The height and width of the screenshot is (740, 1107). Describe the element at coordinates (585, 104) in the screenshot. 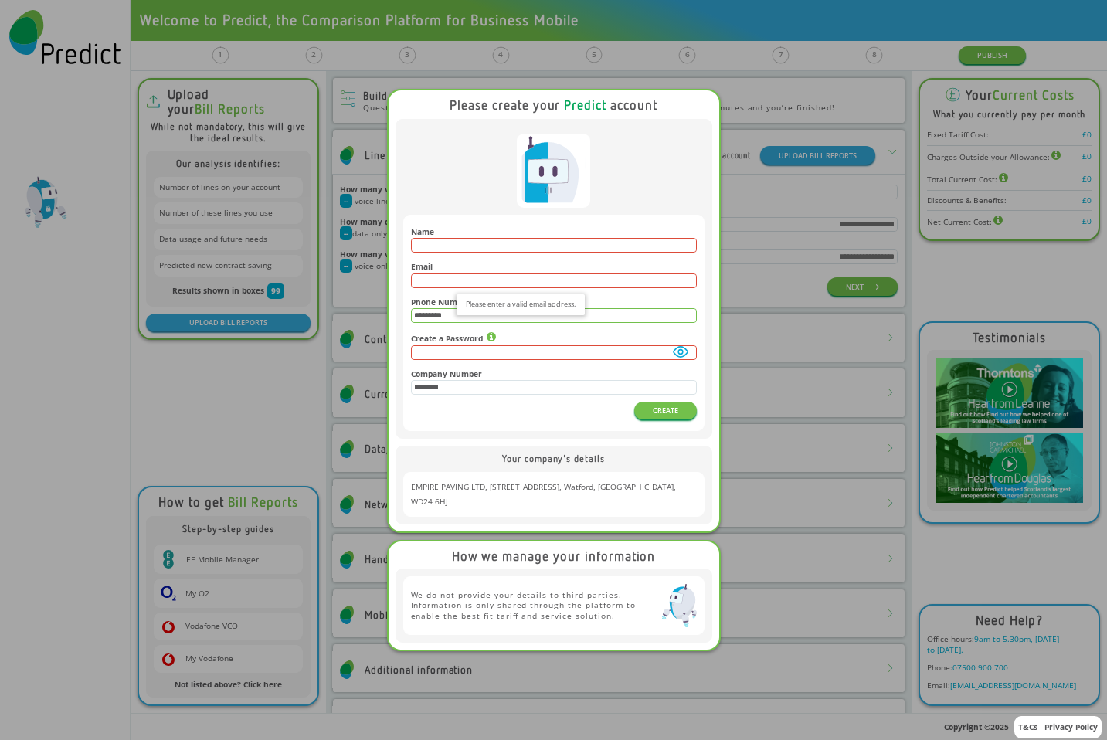

I see `span: Predict` at that location.